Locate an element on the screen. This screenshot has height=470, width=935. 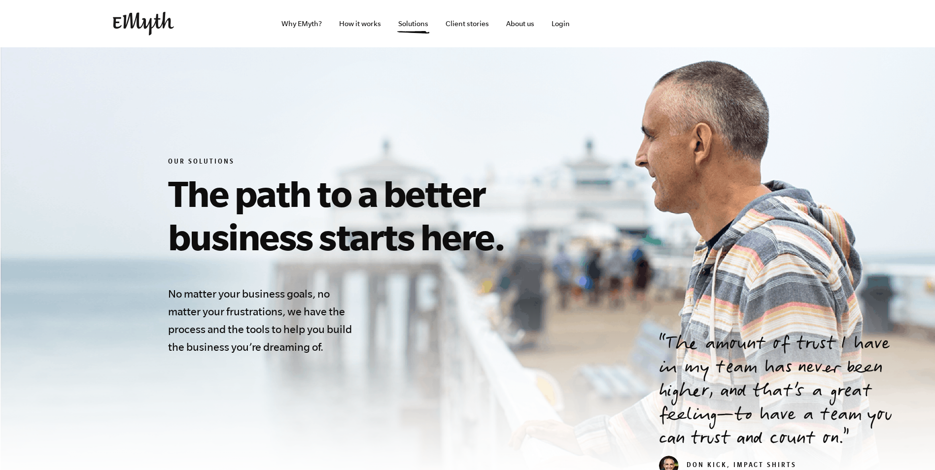
img: EMyth is located at coordinates (143, 24).